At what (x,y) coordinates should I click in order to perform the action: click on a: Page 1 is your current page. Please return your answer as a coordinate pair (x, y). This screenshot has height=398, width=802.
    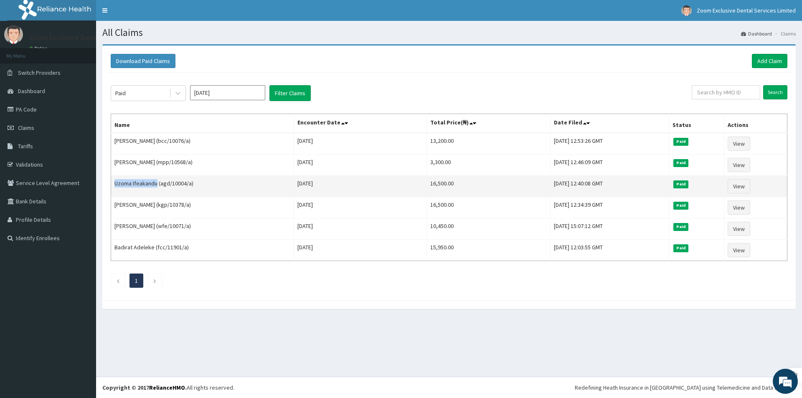
    Looking at the image, I should click on (136, 281).